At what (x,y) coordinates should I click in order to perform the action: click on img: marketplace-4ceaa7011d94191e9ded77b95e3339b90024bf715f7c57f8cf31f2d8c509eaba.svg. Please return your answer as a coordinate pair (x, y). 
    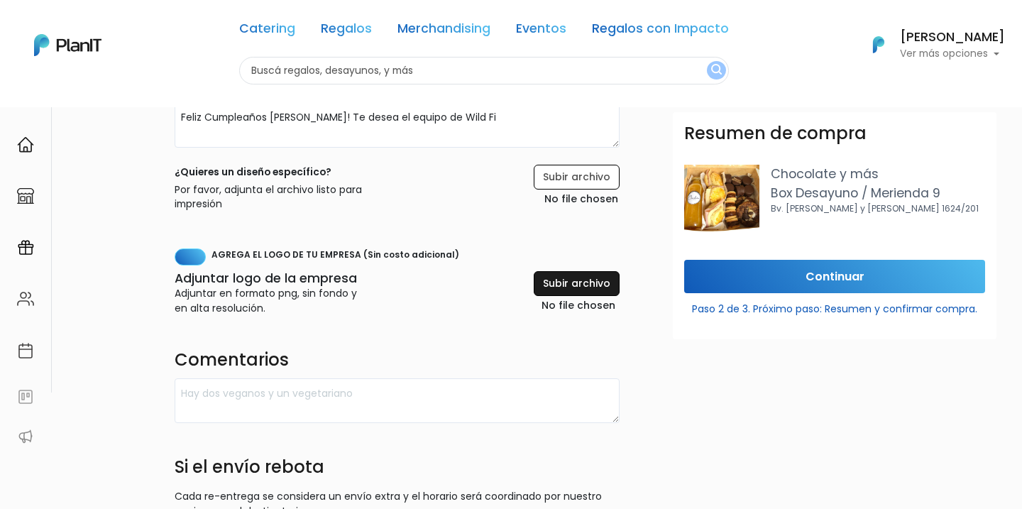
    Looking at the image, I should click on (26, 196).